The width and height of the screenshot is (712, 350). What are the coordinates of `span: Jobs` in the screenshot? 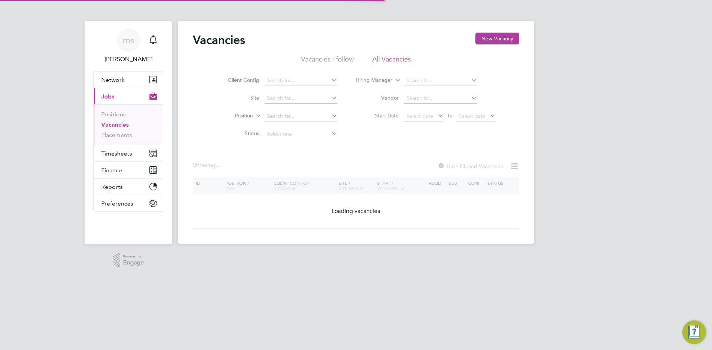 It's located at (107, 96).